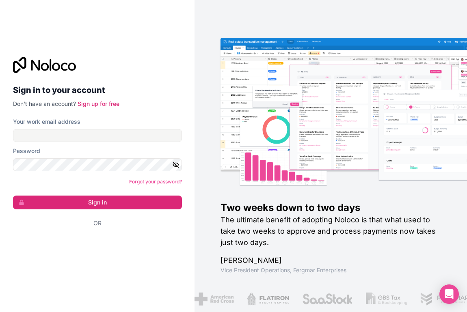  I want to click on img: /assets/saastock-C6Zbiodz.png, so click(327, 299).